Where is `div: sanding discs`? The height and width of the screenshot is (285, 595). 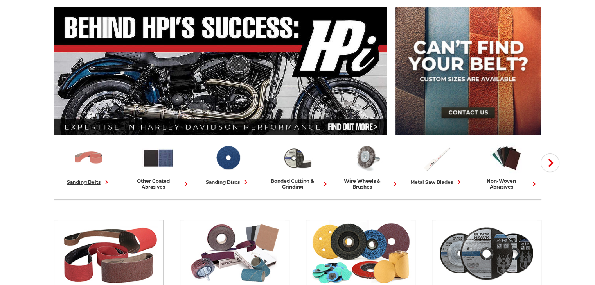
div: sanding discs is located at coordinates (228, 182).